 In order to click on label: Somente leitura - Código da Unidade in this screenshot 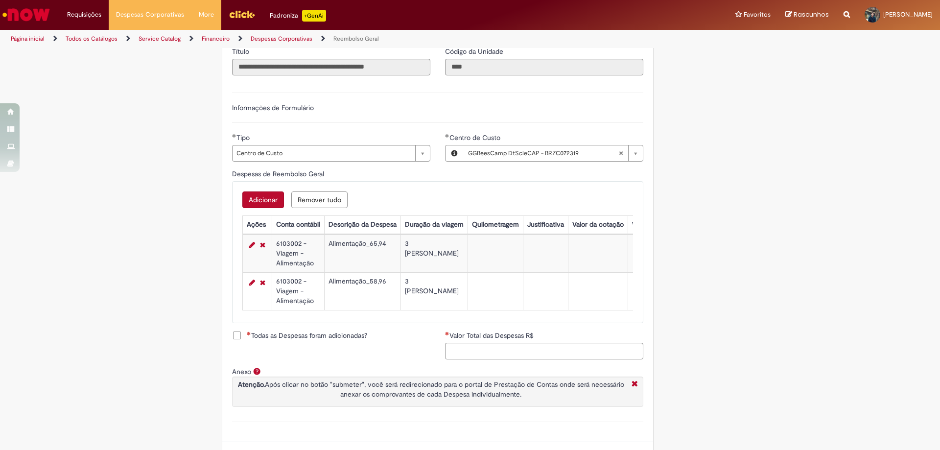, I will do `click(475, 51)`.